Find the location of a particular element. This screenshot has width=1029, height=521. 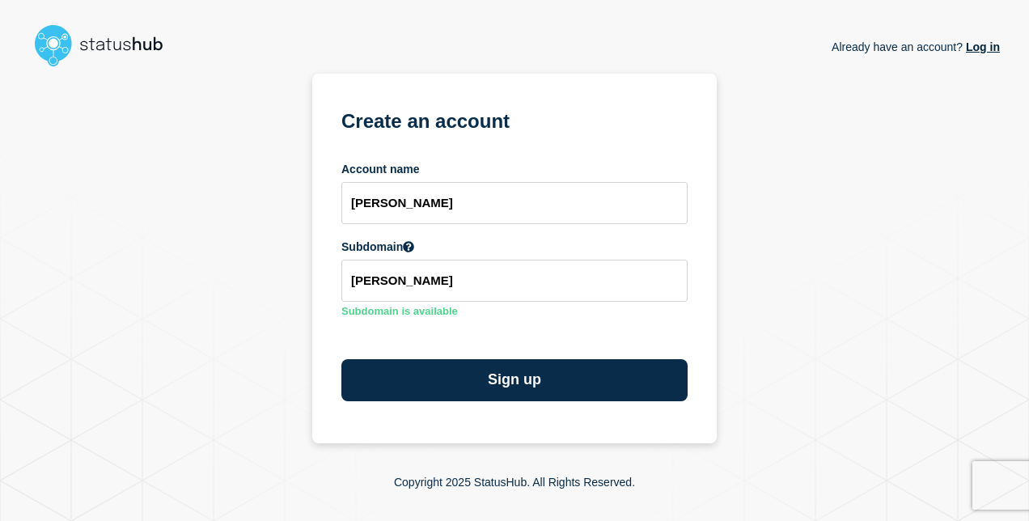

button: Sign up is located at coordinates (515, 380).